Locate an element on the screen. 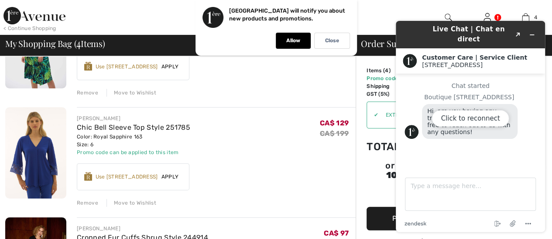 This screenshot has width=552, height=239. button: Click to reconnect is located at coordinates (81, 105).